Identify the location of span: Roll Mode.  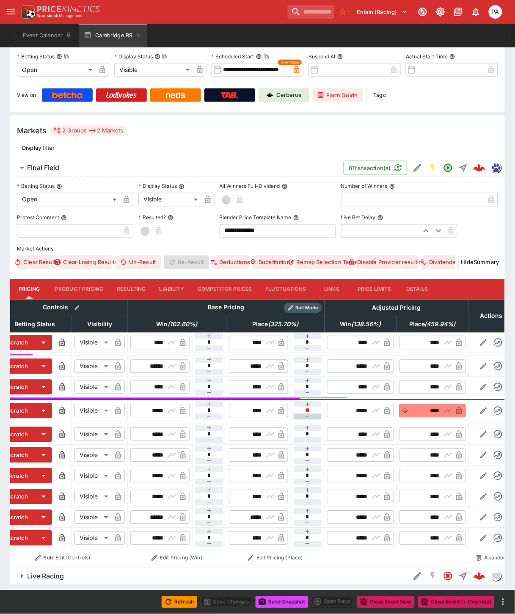
(307, 308).